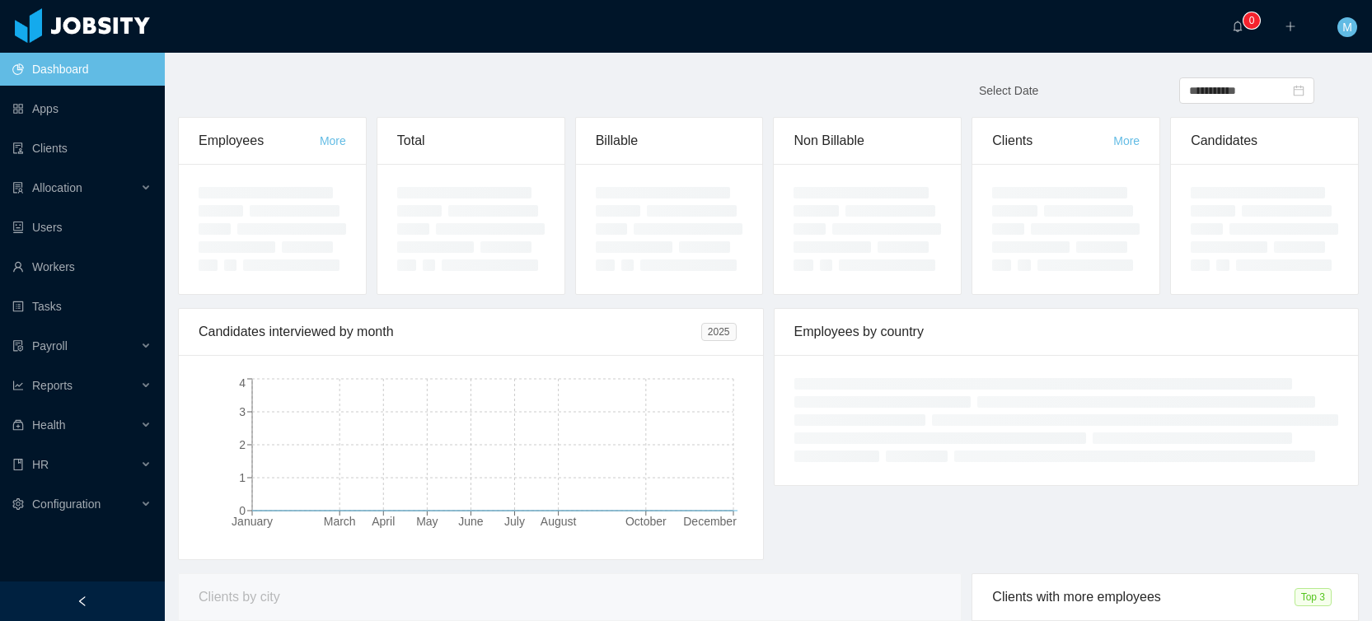 The width and height of the screenshot is (1372, 621). What do you see at coordinates (66, 504) in the screenshot?
I see `span: Configuration` at bounding box center [66, 504].